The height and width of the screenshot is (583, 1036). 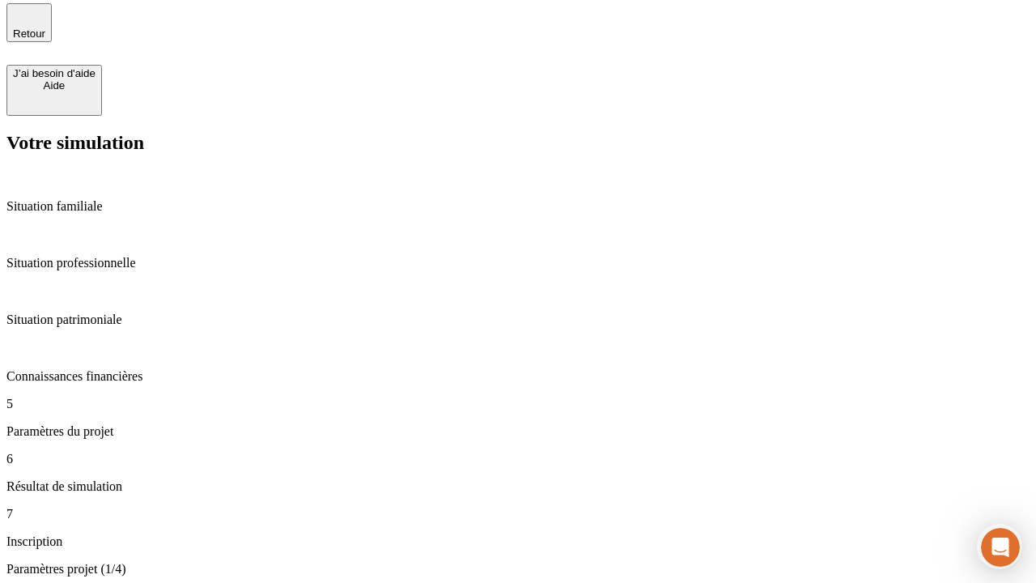 I want to click on button: J’ai besoin d'aideAide, so click(x=54, y=90).